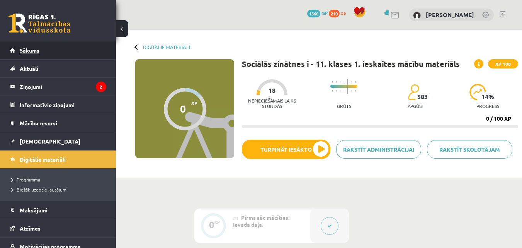 The width and height of the screenshot is (522, 248). What do you see at coordinates (348, 86) in the screenshot?
I see `img: icon-long-line-d9ea69661e0d244f92f715978eff75569469978d946b2353a9bb055b3ed8787d.svg` at bounding box center [348, 86].